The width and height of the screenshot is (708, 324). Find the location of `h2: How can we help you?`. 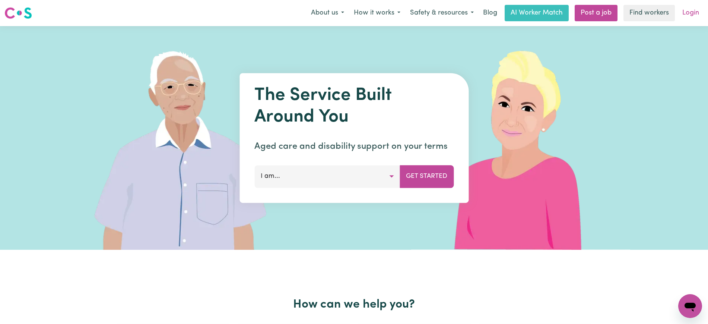

h2: How can we help you? is located at coordinates (354, 304).